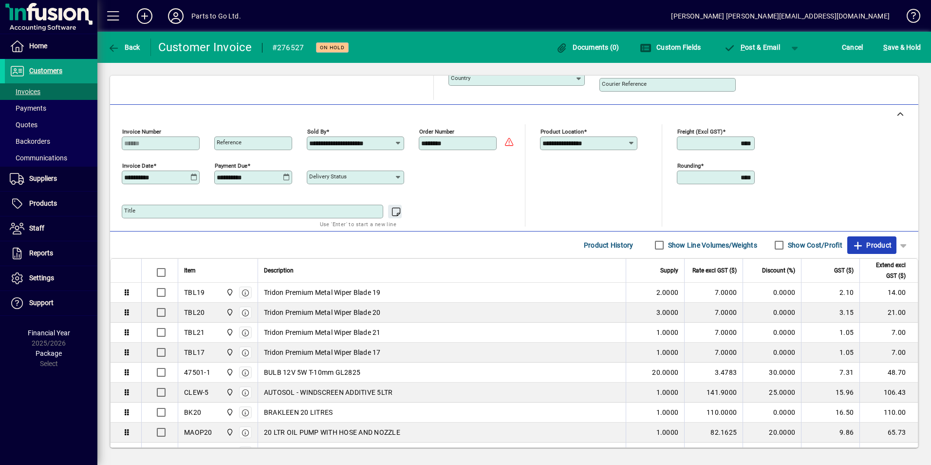  Describe the element at coordinates (142, 131) in the screenshot. I see `mat-label: Invoice number` at that location.